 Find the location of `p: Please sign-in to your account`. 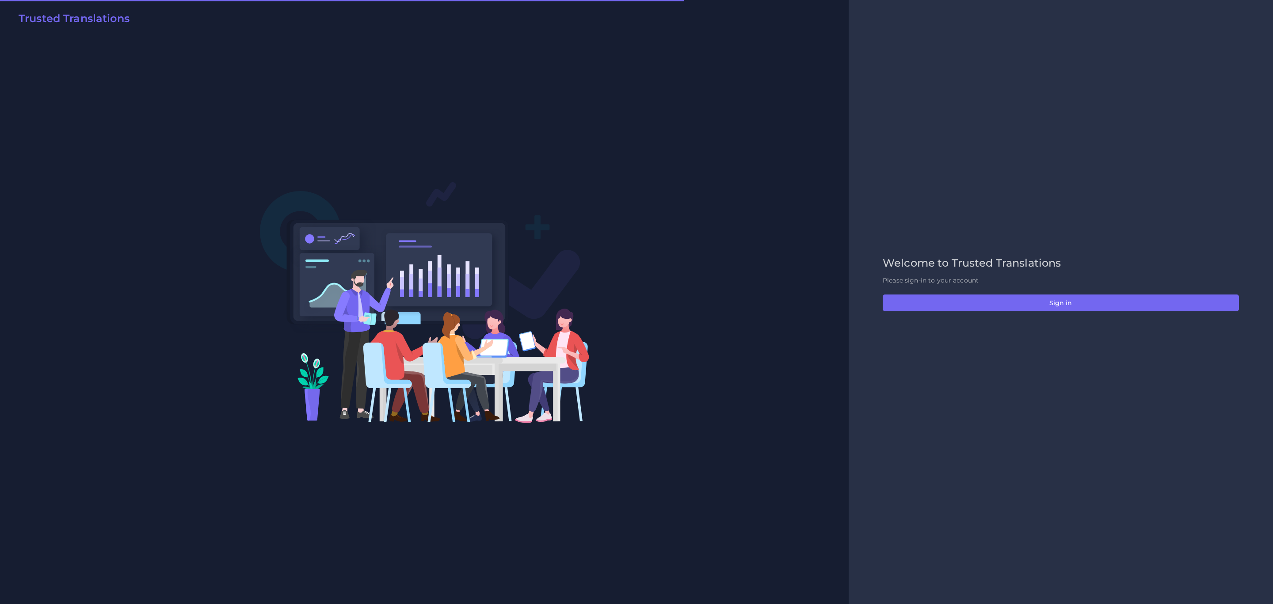

p: Please sign-in to your account is located at coordinates (1061, 280).